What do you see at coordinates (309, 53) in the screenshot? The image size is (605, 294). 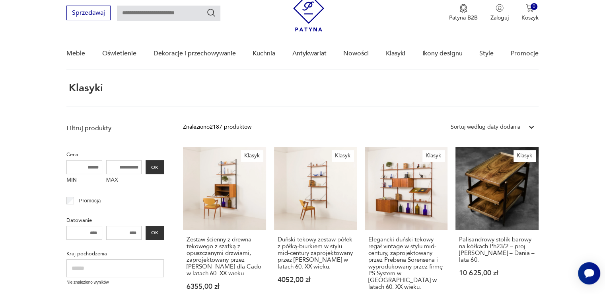 I see `a: Antykwariat` at bounding box center [309, 53].